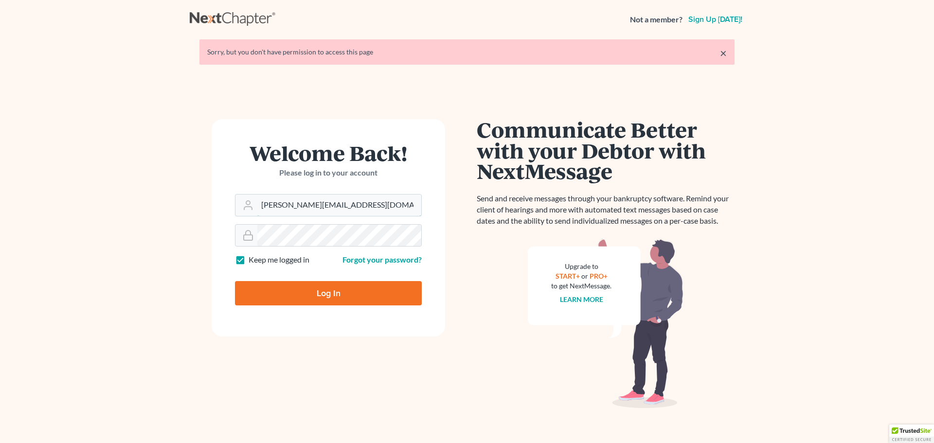 This screenshot has width=934, height=443. I want to click on strong: Not a member?, so click(656, 19).